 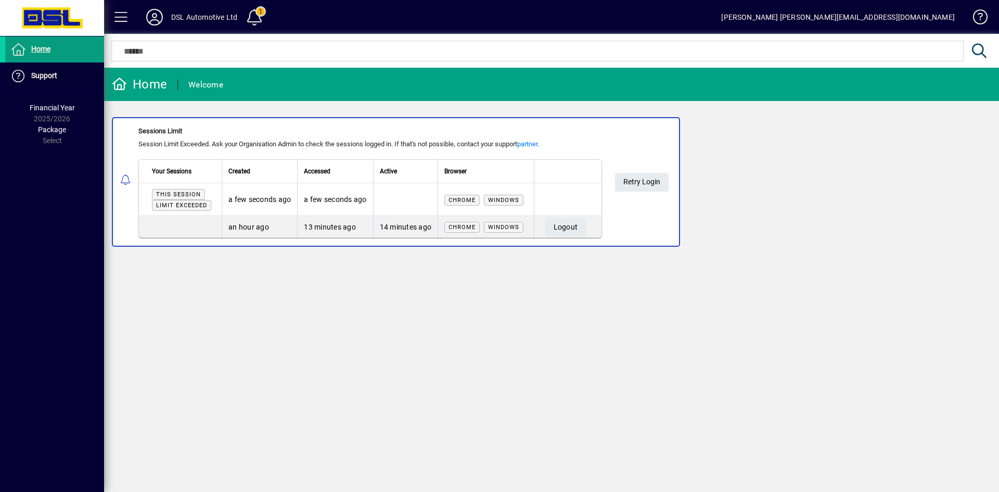 I want to click on div: DSL Automotive Ltd, so click(x=204, y=17).